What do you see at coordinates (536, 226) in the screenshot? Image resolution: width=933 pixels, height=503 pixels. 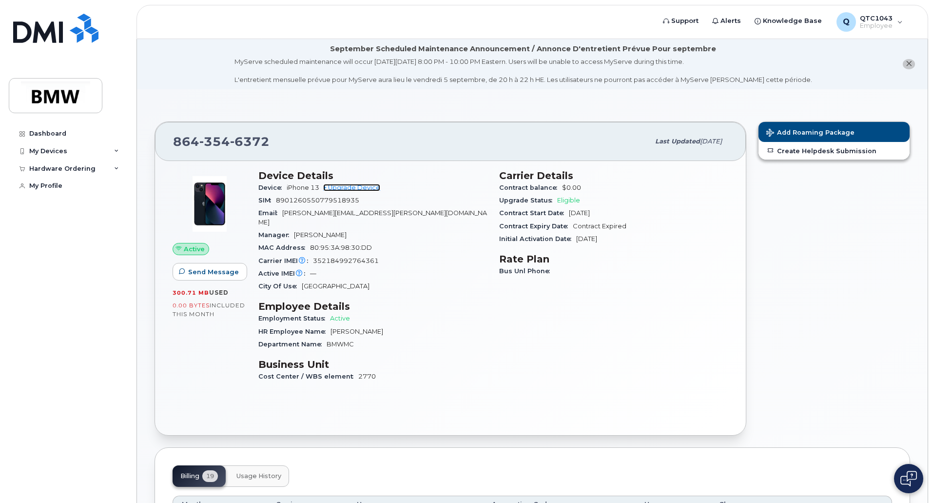 I see `span: Contract Expiry Date` at bounding box center [536, 226].